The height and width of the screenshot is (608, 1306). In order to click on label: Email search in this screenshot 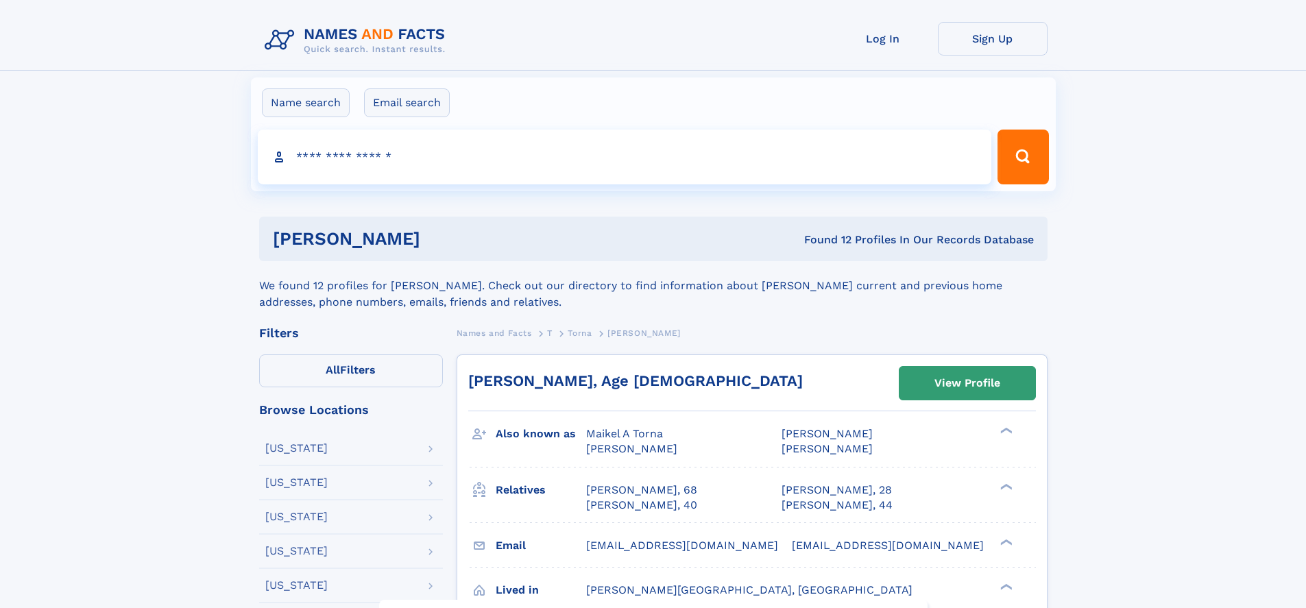, I will do `click(407, 103)`.